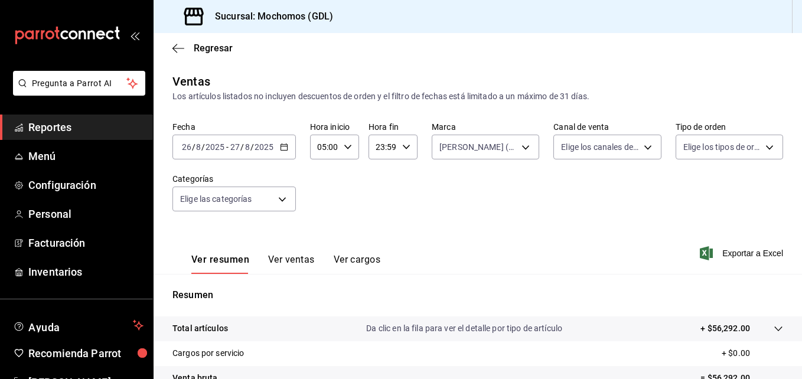 This screenshot has height=379, width=802. Describe the element at coordinates (86, 156) in the screenshot. I see `span: Menú` at that location.